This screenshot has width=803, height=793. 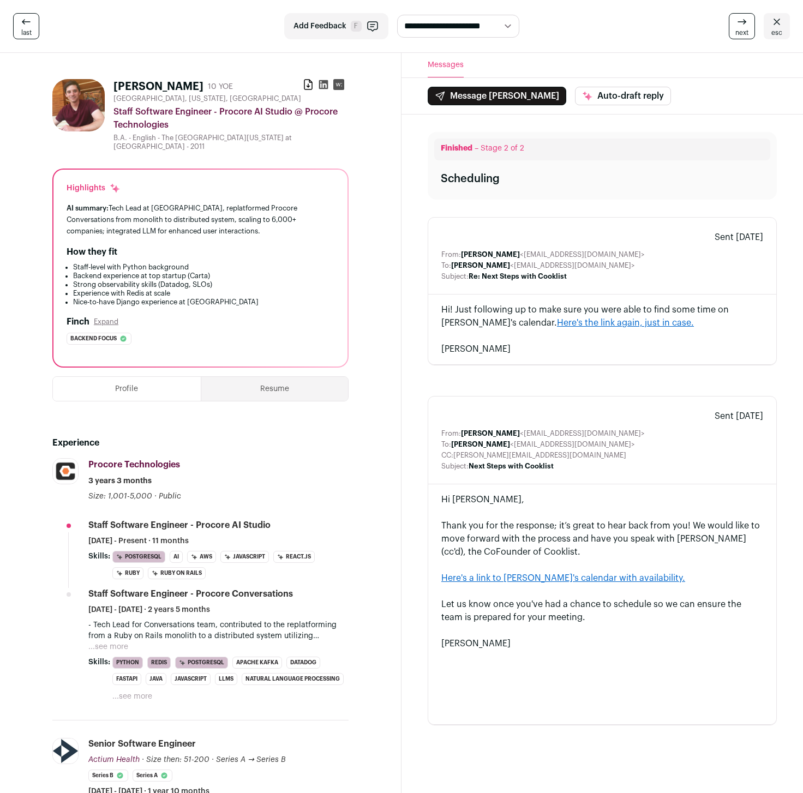 What do you see at coordinates (602, 539) in the screenshot?
I see `div: Thank you for the response; it’s great to hear back from you! We would like to move forward with ...` at bounding box center [602, 539].